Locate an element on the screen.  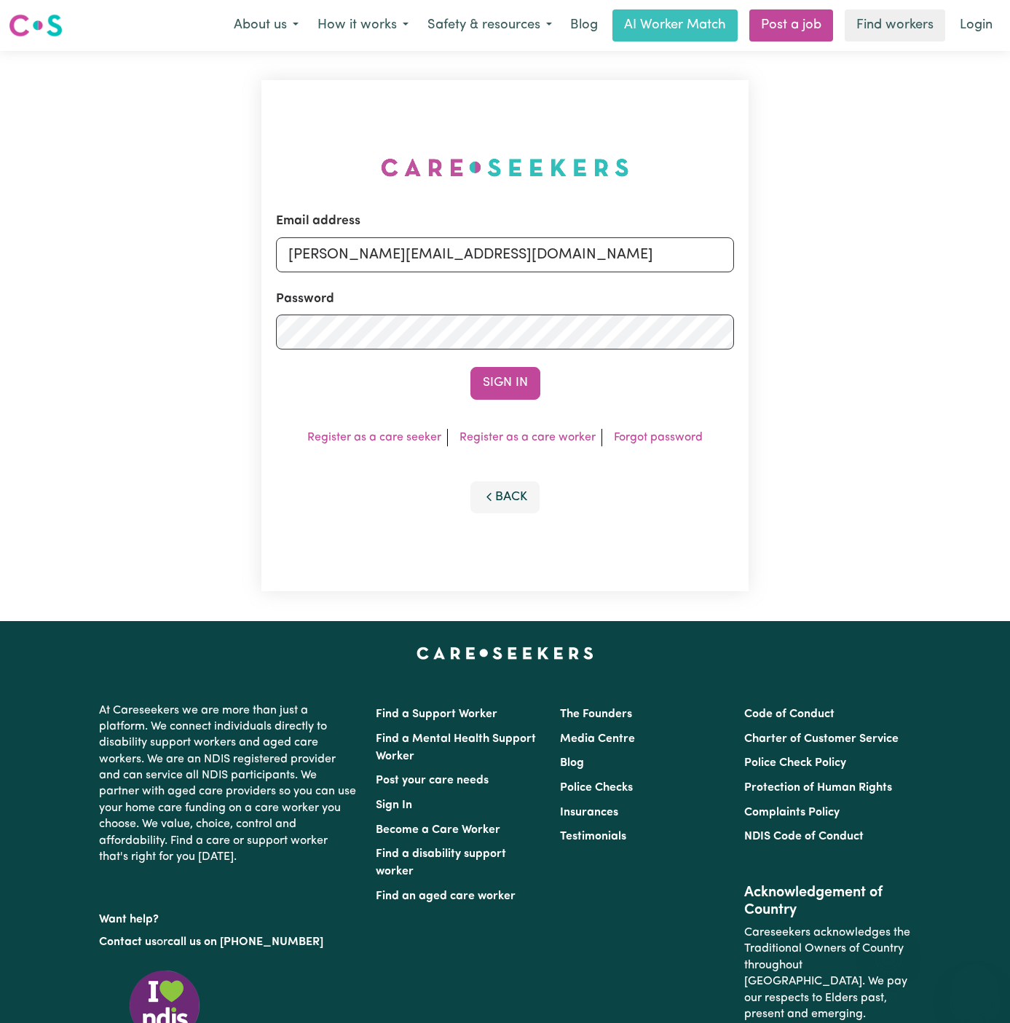
a: Complaints Policy is located at coordinates (792, 813).